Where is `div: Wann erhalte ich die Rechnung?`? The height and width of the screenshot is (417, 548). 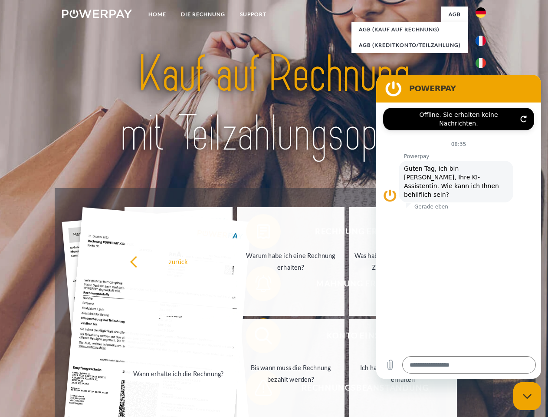 div: Wann erhalte ich die Rechnung? is located at coordinates (178, 373).